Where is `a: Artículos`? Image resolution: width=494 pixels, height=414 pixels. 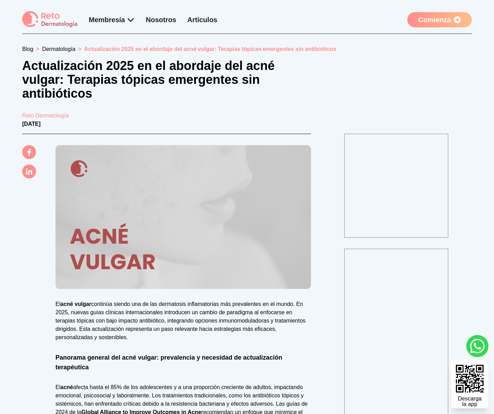
a: Artículos is located at coordinates (202, 20).